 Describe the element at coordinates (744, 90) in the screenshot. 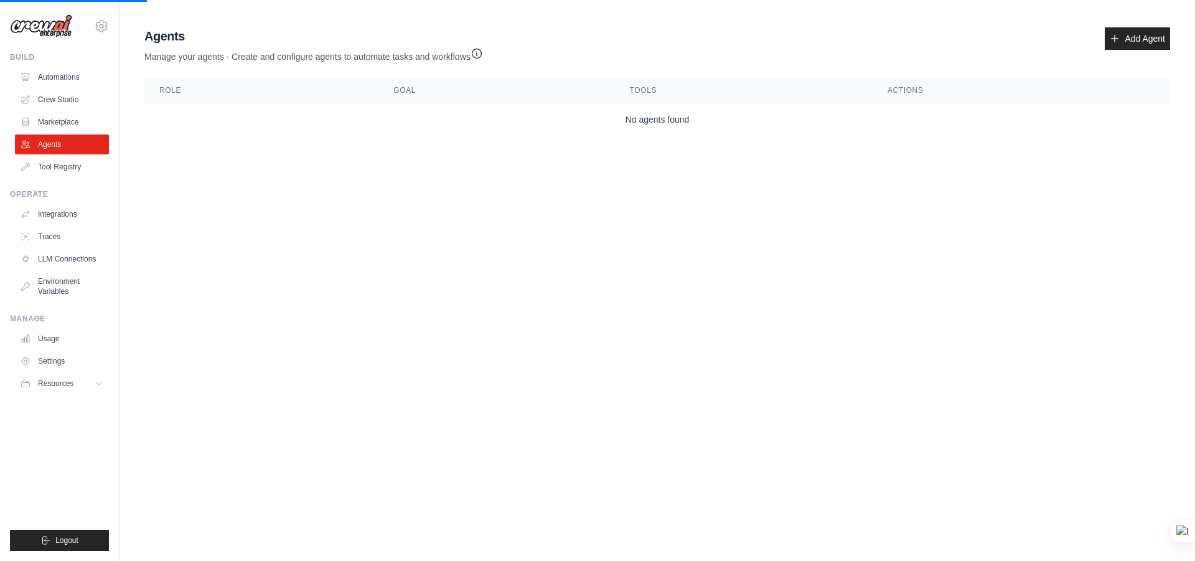

I see `th: Tools` at that location.